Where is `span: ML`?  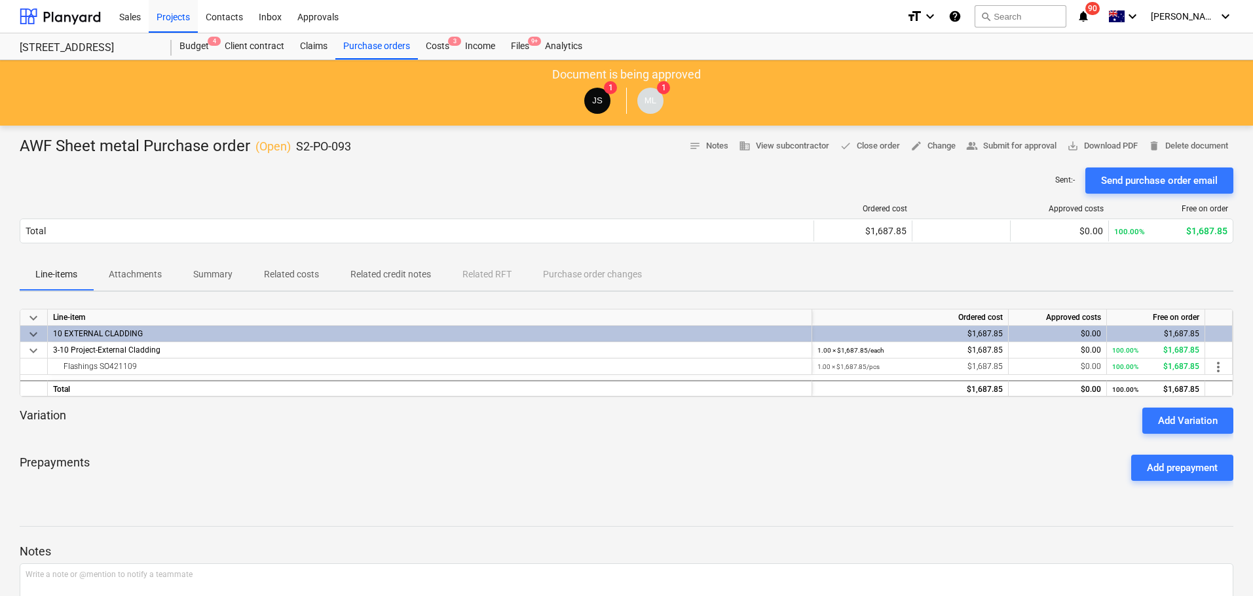
span: ML is located at coordinates (650, 100).